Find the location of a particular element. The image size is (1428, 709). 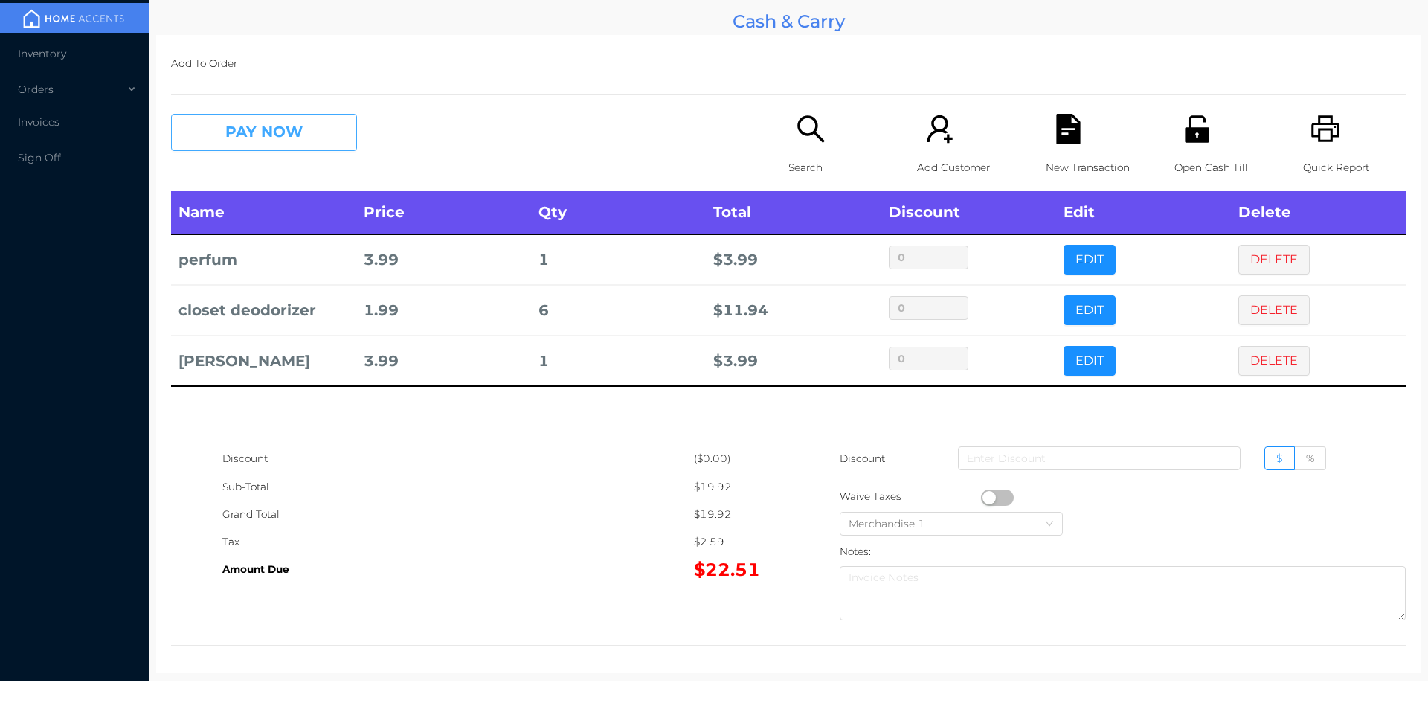

div: Sub-Total is located at coordinates (458, 486).